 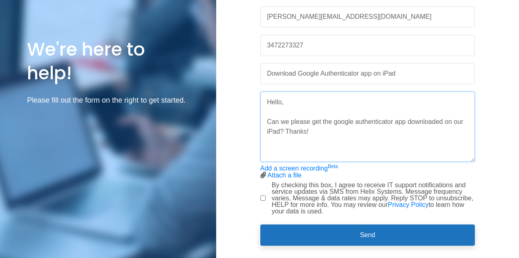 I want to click on a: Privacy Policy, so click(x=408, y=204).